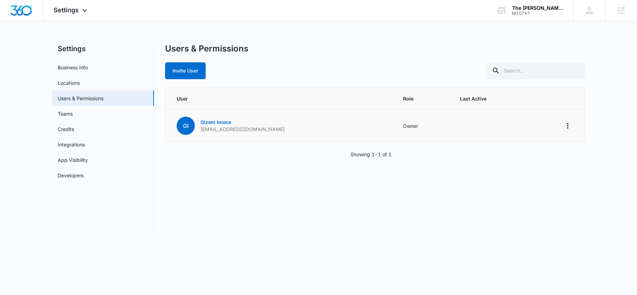 The image size is (637, 295). What do you see at coordinates (538, 13) in the screenshot?
I see `div: account id` at bounding box center [538, 13].